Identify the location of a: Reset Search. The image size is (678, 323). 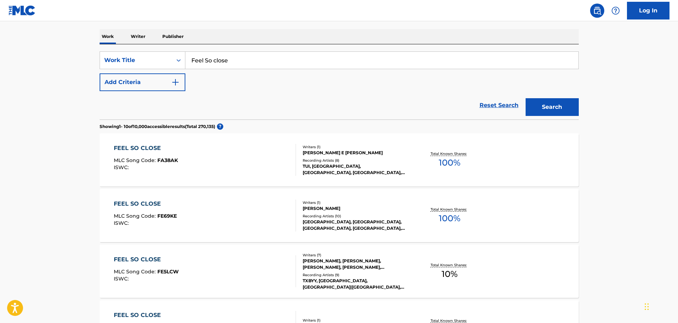
(499, 105).